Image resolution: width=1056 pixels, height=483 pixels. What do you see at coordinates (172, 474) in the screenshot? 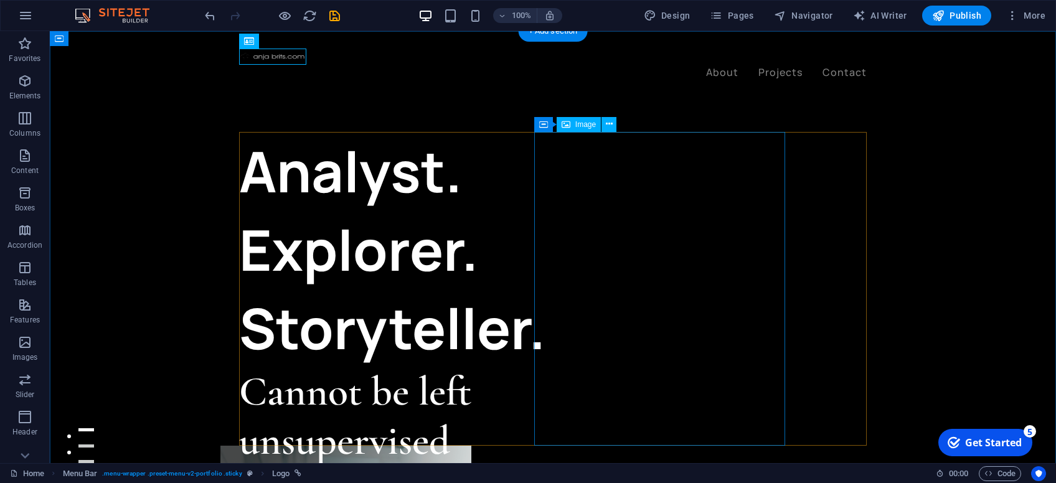
I see `span: . menu-wrapper .preset-menu-v2-portfolio .sticky` at bounding box center [172, 474].